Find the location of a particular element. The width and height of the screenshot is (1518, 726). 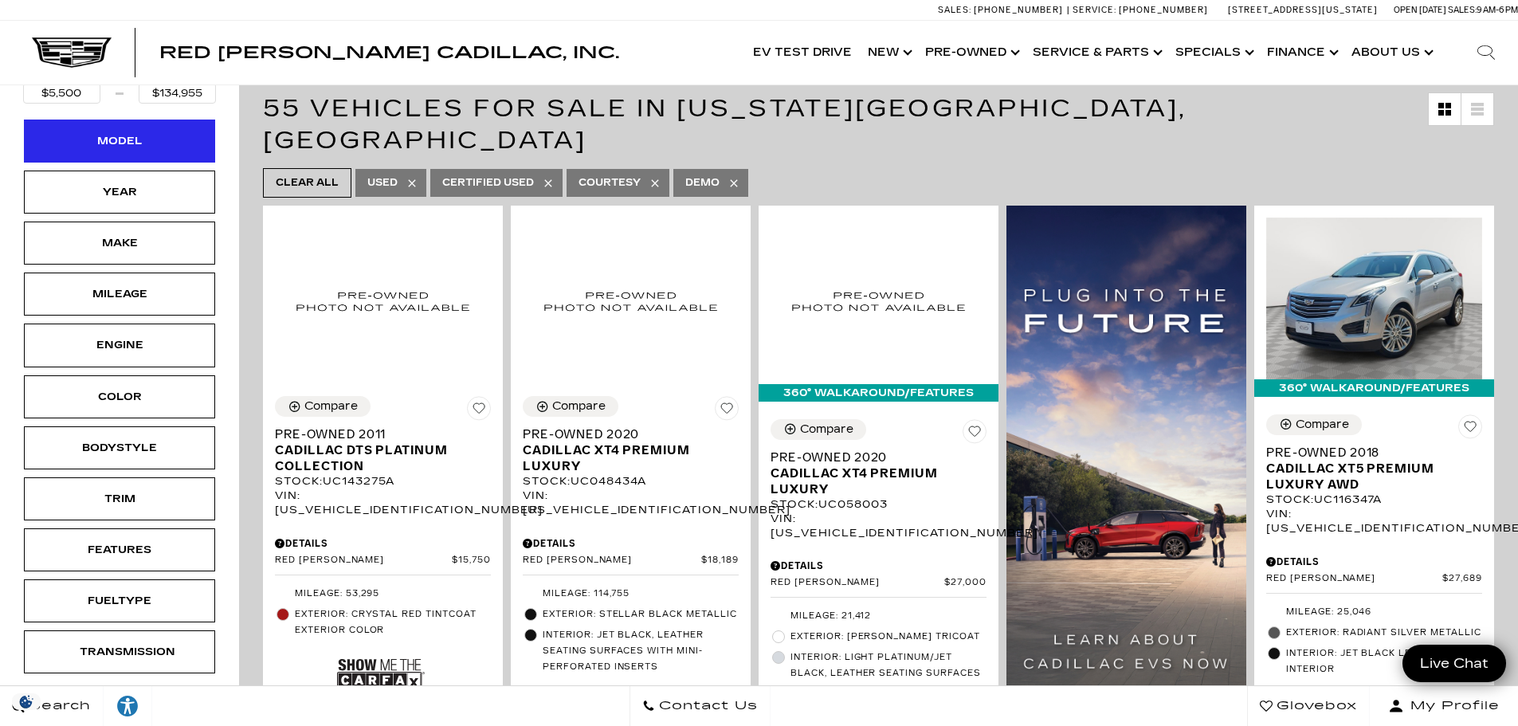

div: Engine is located at coordinates (120, 345).